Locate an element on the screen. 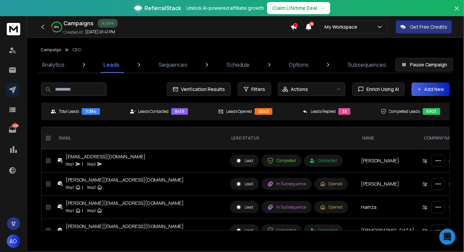 This screenshot has height=252, width=464. p: CEO is located at coordinates (76, 50).